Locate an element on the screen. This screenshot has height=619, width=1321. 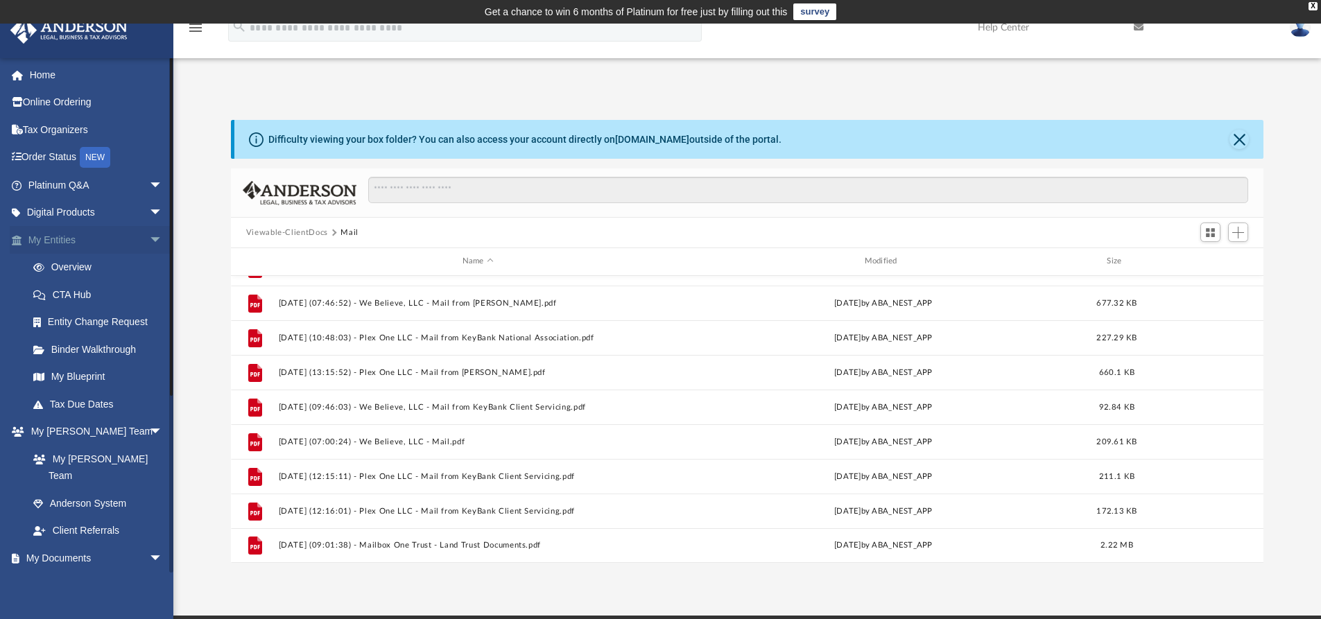
a: My Entitiesarrow_drop_down is located at coordinates (96, 240).